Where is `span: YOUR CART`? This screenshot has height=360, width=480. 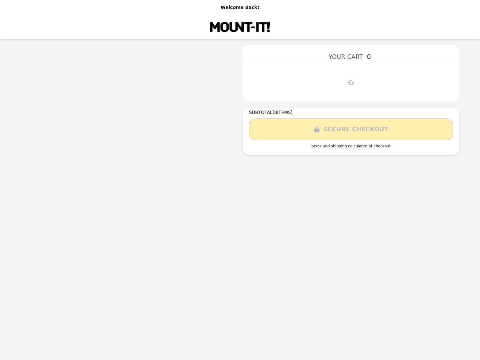
span: YOUR CART is located at coordinates (345, 57).